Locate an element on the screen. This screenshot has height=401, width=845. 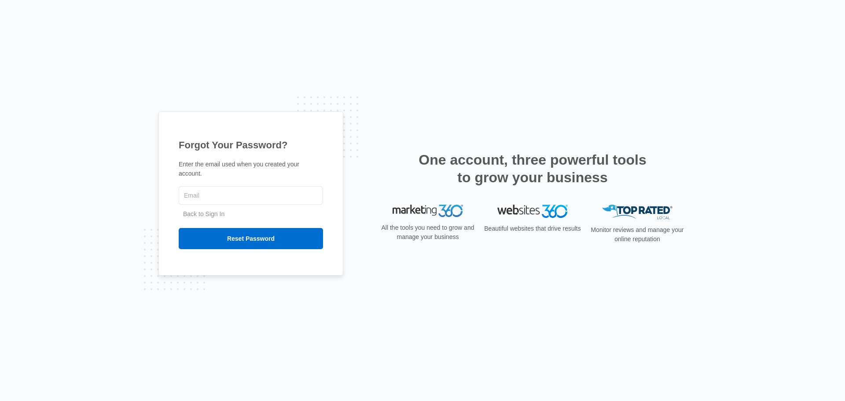
h1: Forgot Your Password? is located at coordinates (251, 145).